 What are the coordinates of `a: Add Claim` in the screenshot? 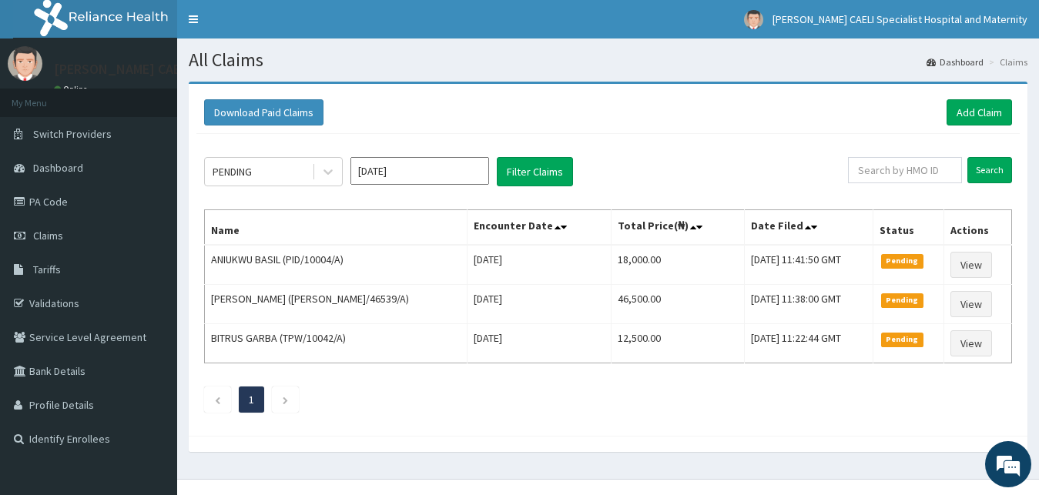 It's located at (979, 112).